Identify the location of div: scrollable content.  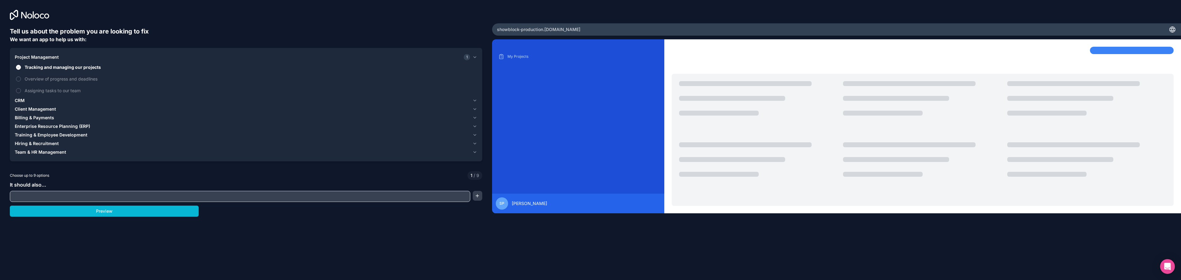
(578, 120).